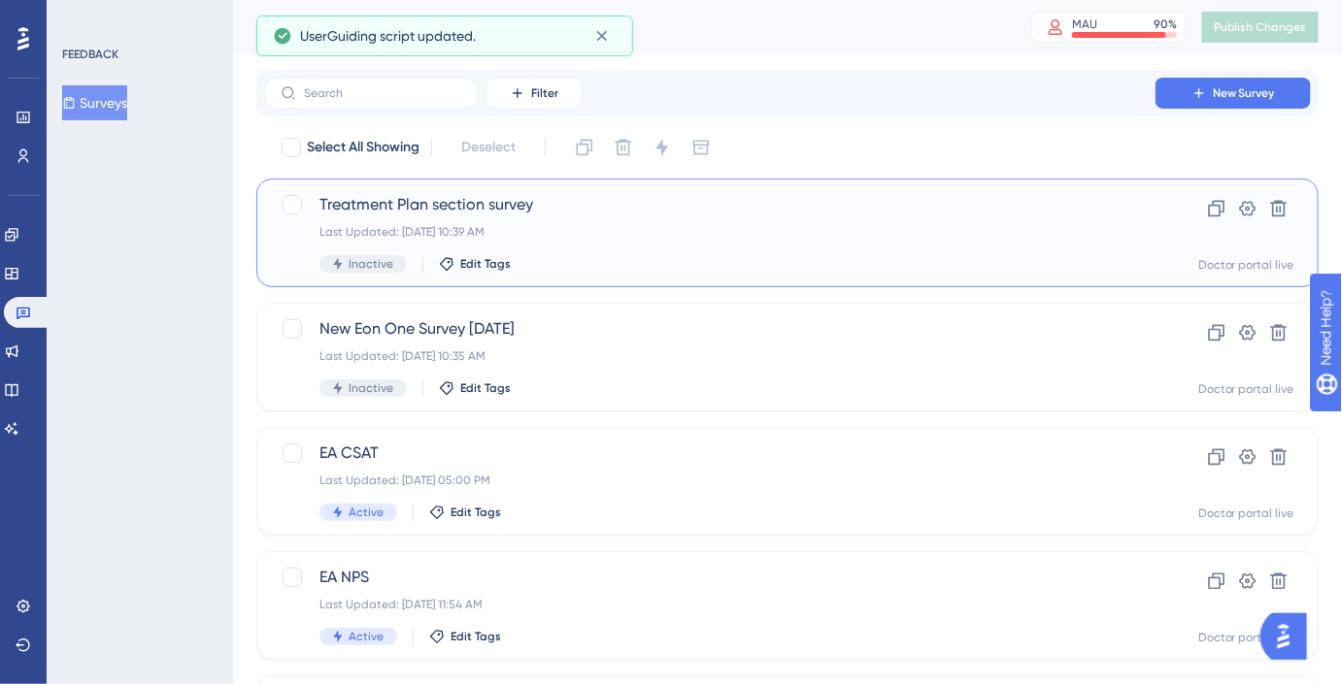  What do you see at coordinates (1165, 24) in the screenshot?
I see `div: 90 %` at bounding box center [1165, 24].